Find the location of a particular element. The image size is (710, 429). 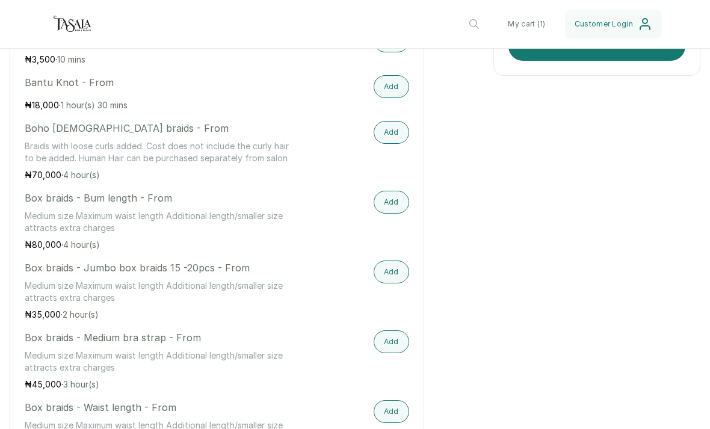

span: 1 hour(s) 30 mins is located at coordinates (94, 105).